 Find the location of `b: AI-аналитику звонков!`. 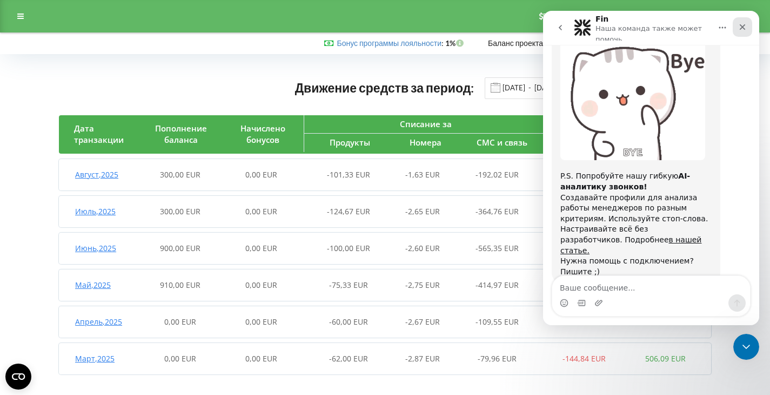

b: AI-аналитику звонков! is located at coordinates (82, 170).